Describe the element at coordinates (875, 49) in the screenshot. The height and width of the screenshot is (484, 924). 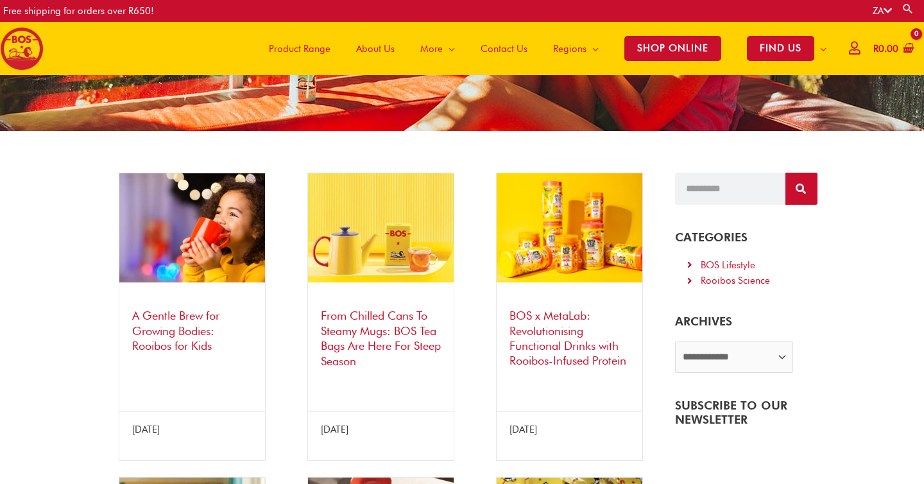
I see `span: R` at that location.